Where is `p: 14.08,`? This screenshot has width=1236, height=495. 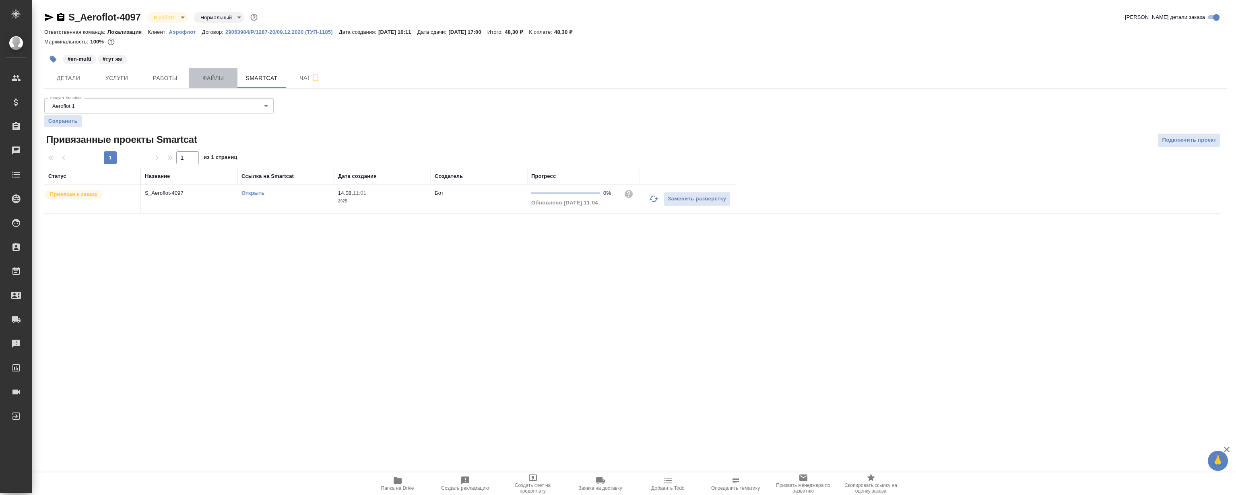 p: 14.08, is located at coordinates (345, 193).